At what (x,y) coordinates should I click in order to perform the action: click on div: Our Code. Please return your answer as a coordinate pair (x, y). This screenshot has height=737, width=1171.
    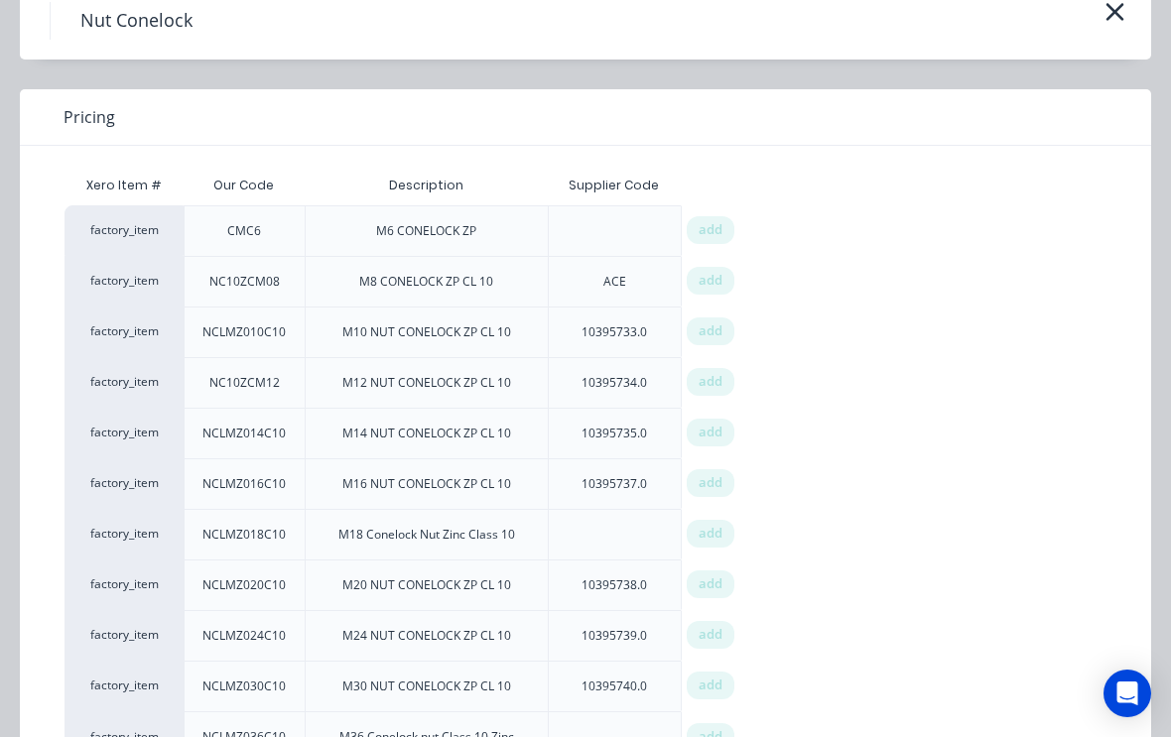
    Looking at the image, I should click on (243, 186).